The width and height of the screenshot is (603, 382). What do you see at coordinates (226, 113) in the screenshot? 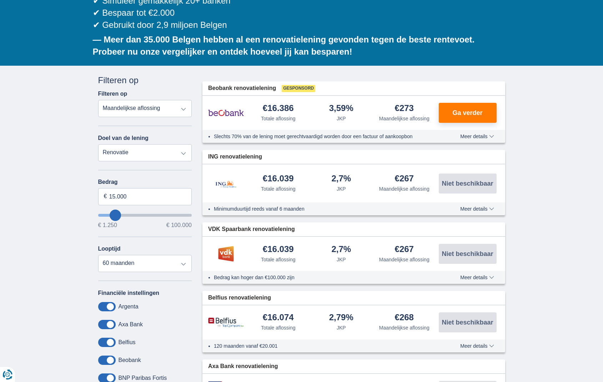
I see `img: product.pl.alt Beobank` at bounding box center [226, 113].